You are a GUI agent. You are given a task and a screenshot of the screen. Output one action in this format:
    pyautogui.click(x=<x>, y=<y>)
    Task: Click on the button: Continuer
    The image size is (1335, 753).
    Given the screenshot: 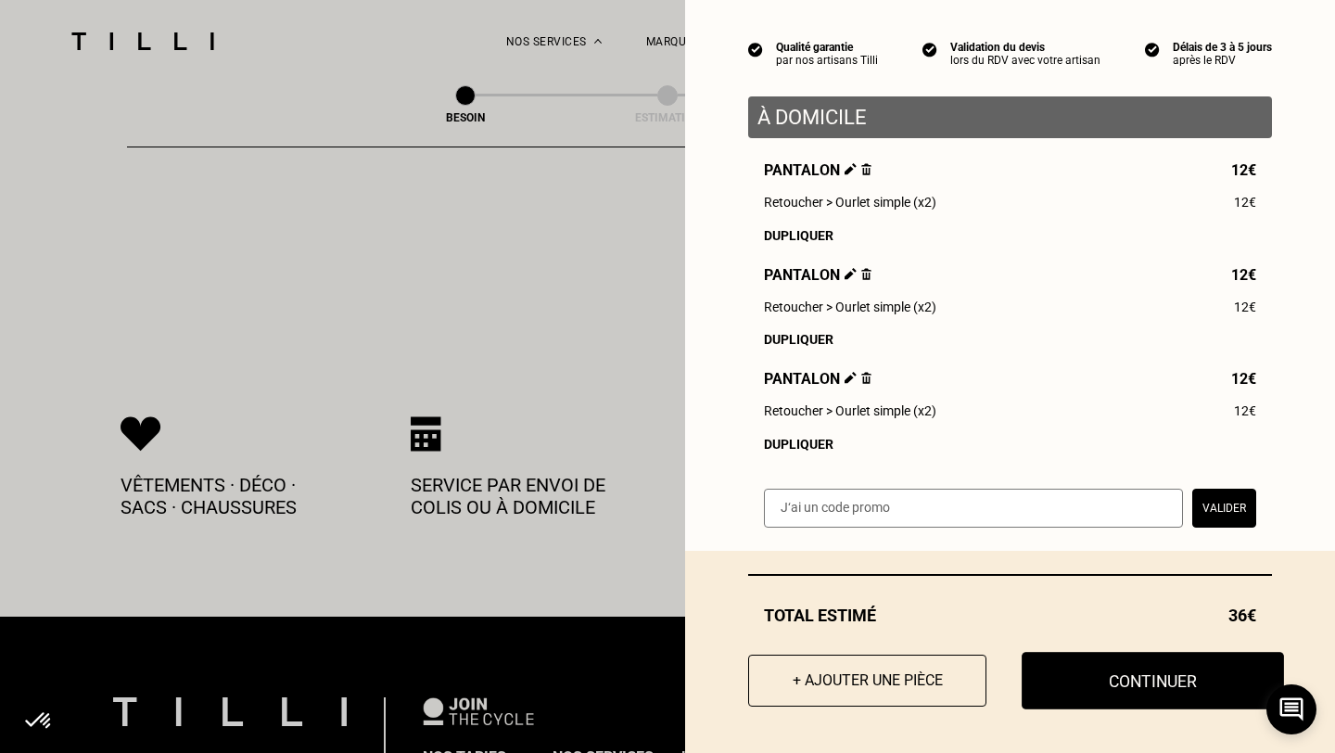 What is the action you would take?
    pyautogui.click(x=1153, y=681)
    